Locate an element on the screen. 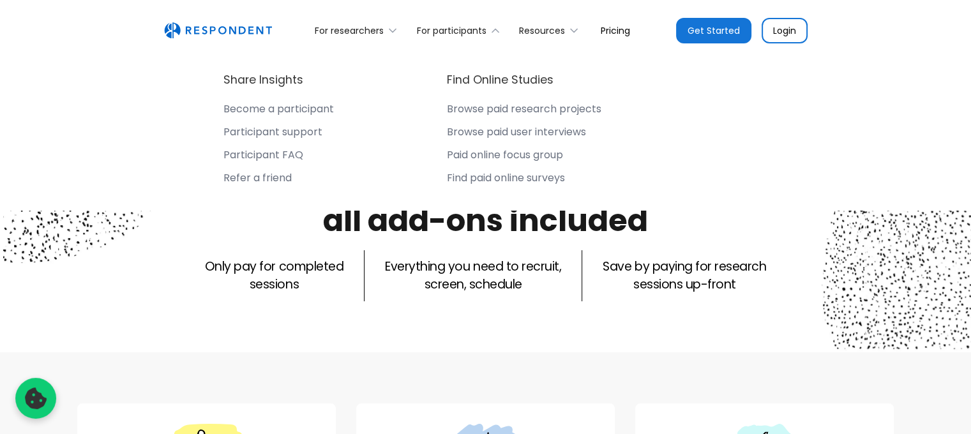 The width and height of the screenshot is (971, 434). h4: Share Insights is located at coordinates (263, 80).